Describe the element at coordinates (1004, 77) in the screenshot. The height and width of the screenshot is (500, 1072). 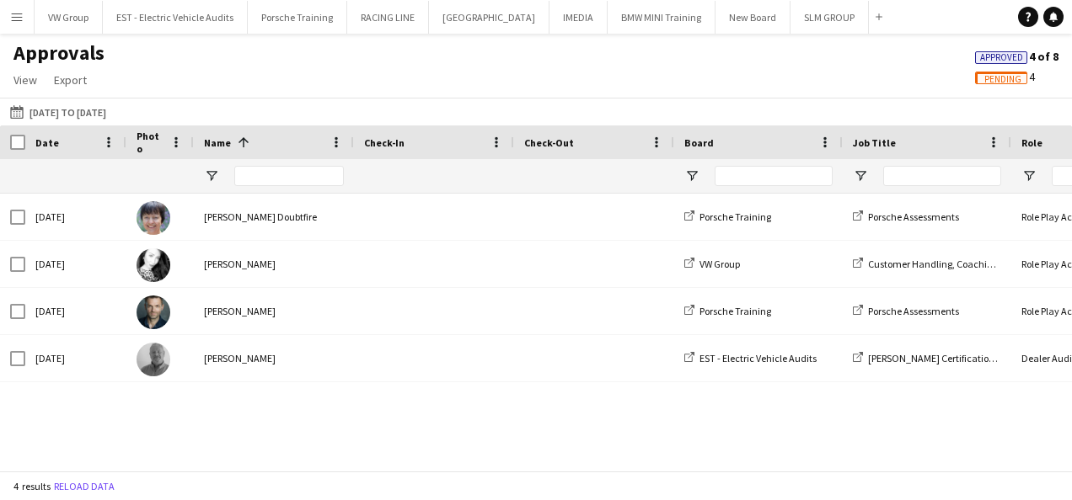
I see `span: 4` at that location.